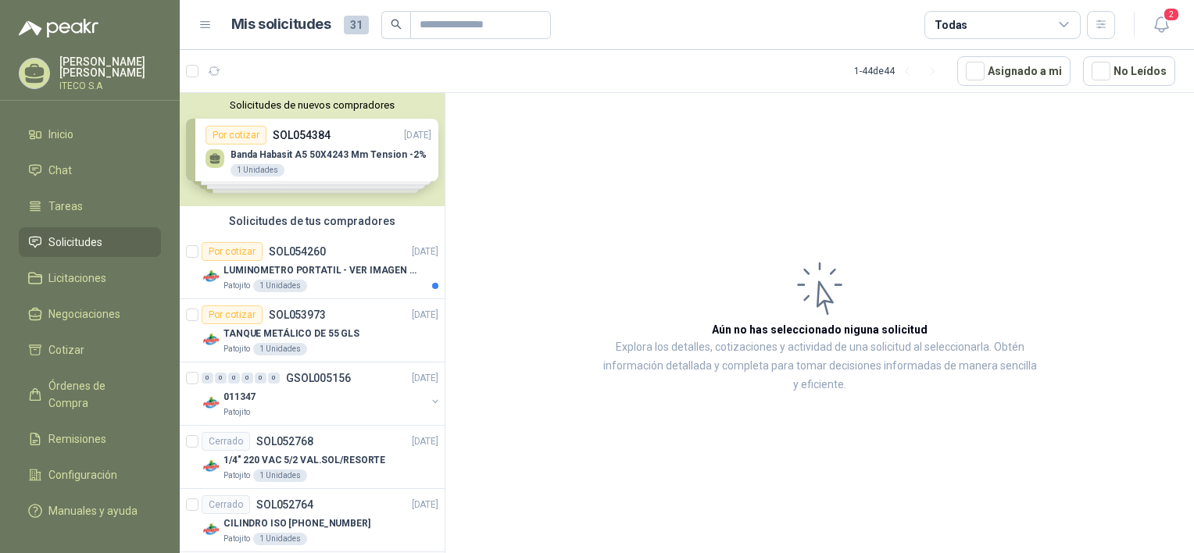 This screenshot has height=553, width=1194. What do you see at coordinates (90, 394) in the screenshot?
I see `a: Órdenes de Compra` at bounding box center [90, 394].